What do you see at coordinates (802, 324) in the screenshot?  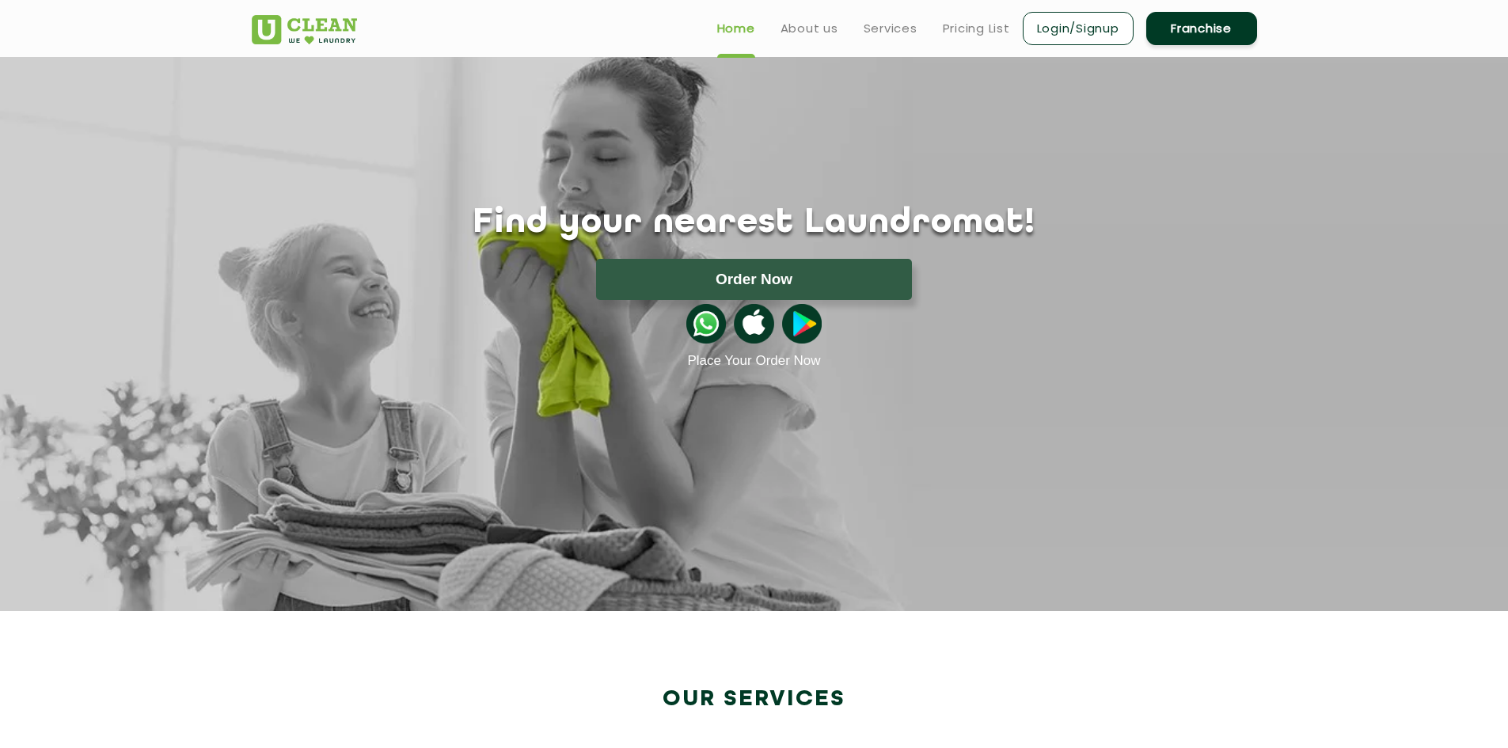 I see `img: playstoreicon.png` at bounding box center [802, 324].